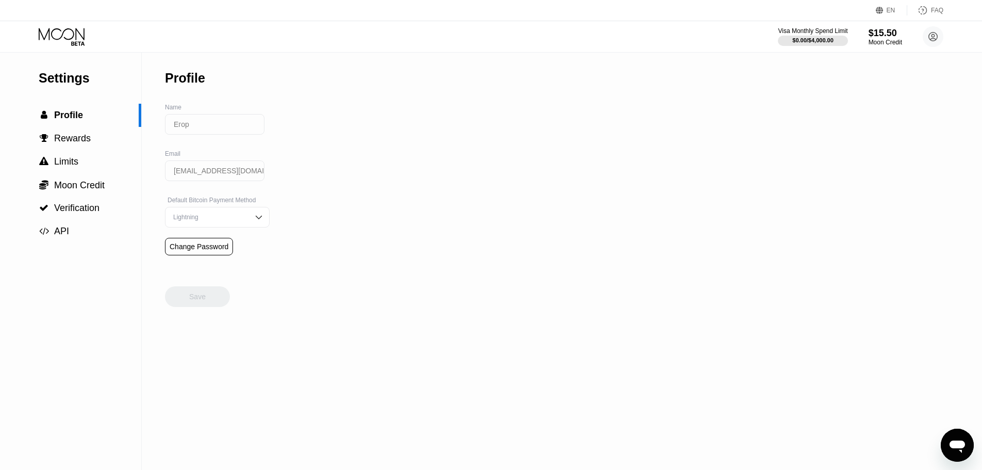 This screenshot has height=470, width=982. I want to click on div: Lightning, so click(209, 217).